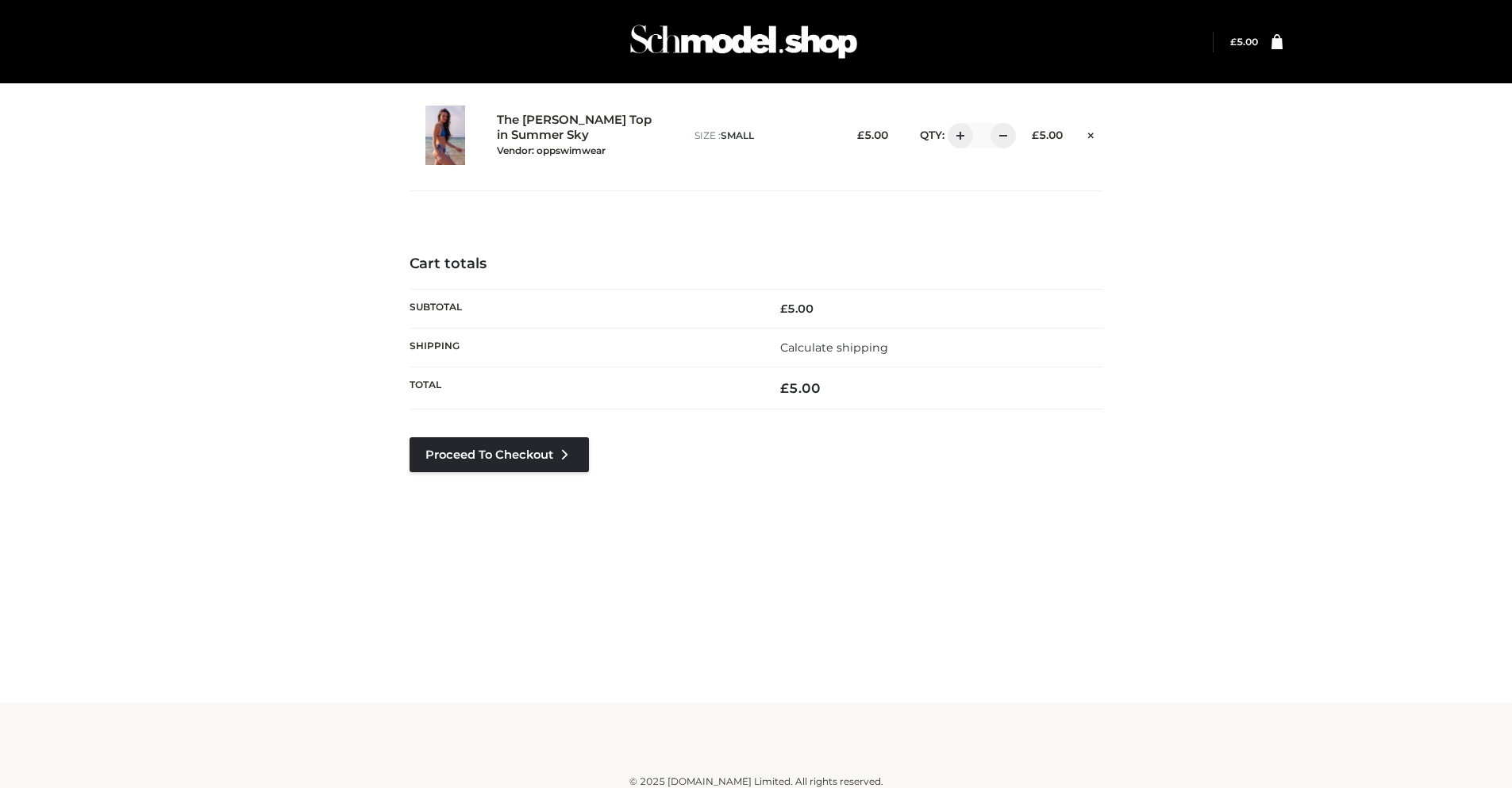 The image size is (1512, 788). I want to click on a: Remove this item, so click(1090, 133).